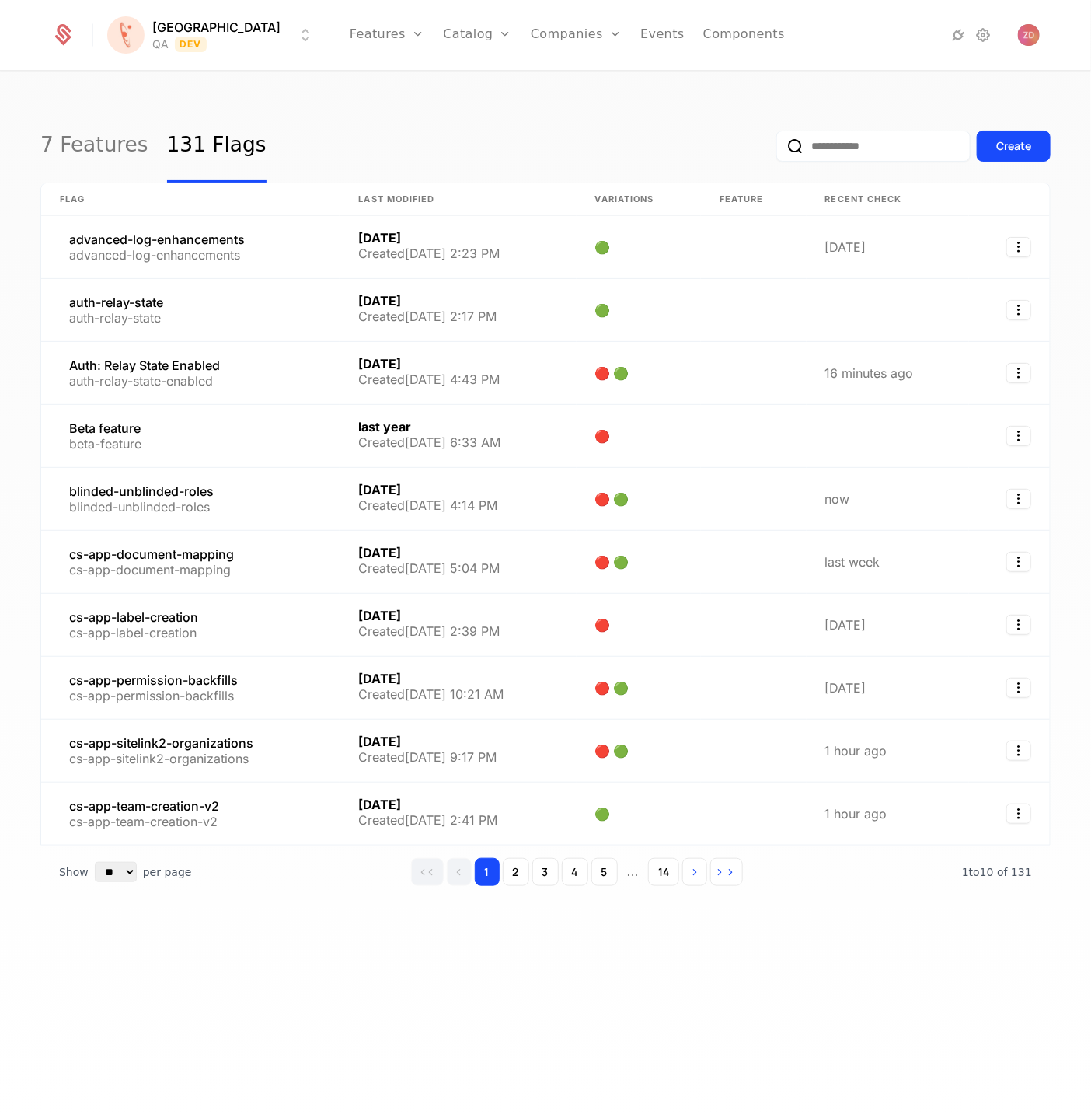 The image size is (1091, 1120). What do you see at coordinates (190, 200) in the screenshot?
I see `th: Flag` at bounding box center [190, 200].